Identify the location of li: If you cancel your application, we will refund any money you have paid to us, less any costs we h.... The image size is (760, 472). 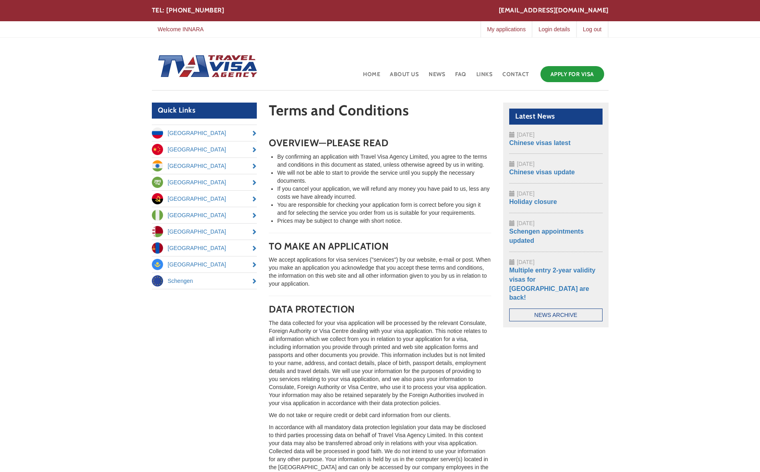
(384, 193).